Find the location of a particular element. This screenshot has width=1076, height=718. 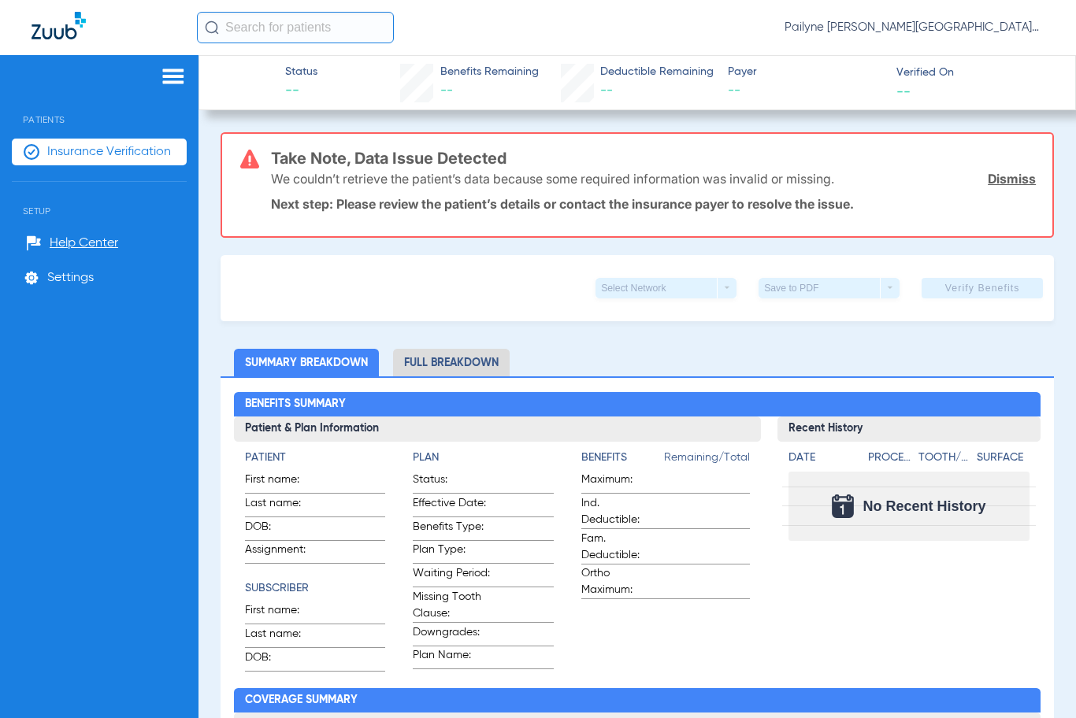

app-breakdown-title: Plan is located at coordinates (483, 458).